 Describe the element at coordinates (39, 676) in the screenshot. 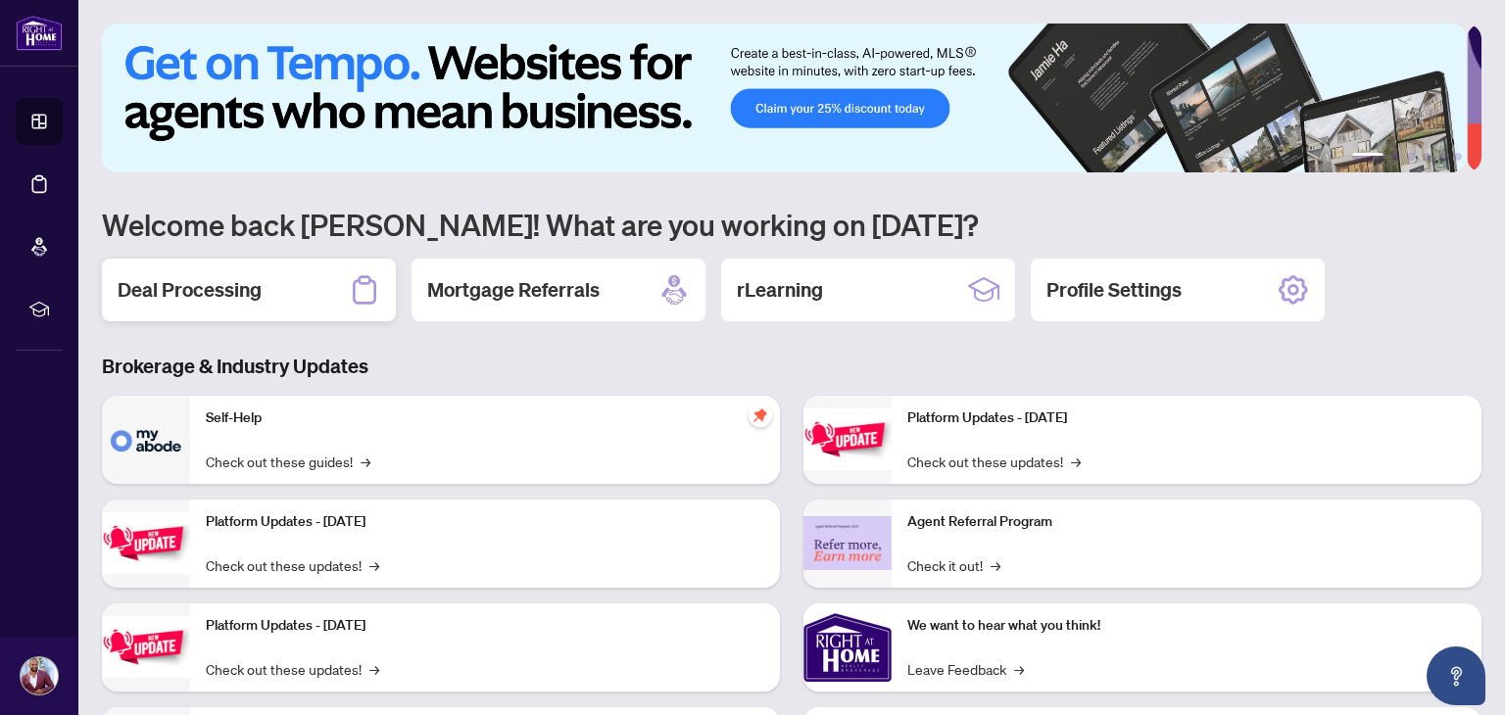

I see `img: Profile Icon` at that location.